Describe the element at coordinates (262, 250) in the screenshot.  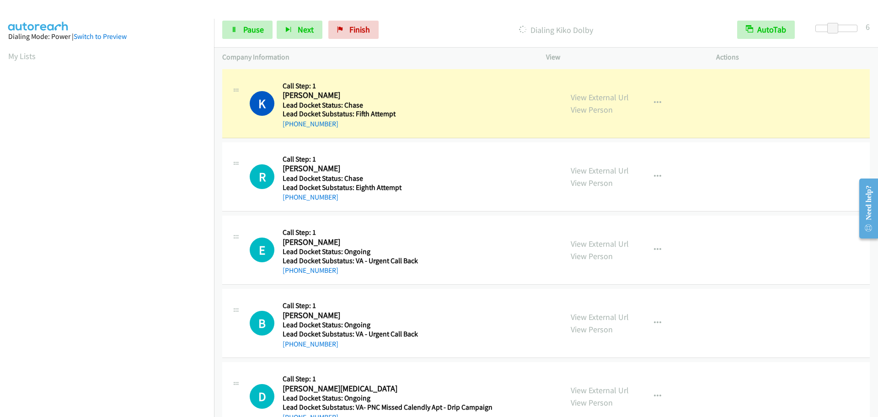
I see `h1: E` at that location.